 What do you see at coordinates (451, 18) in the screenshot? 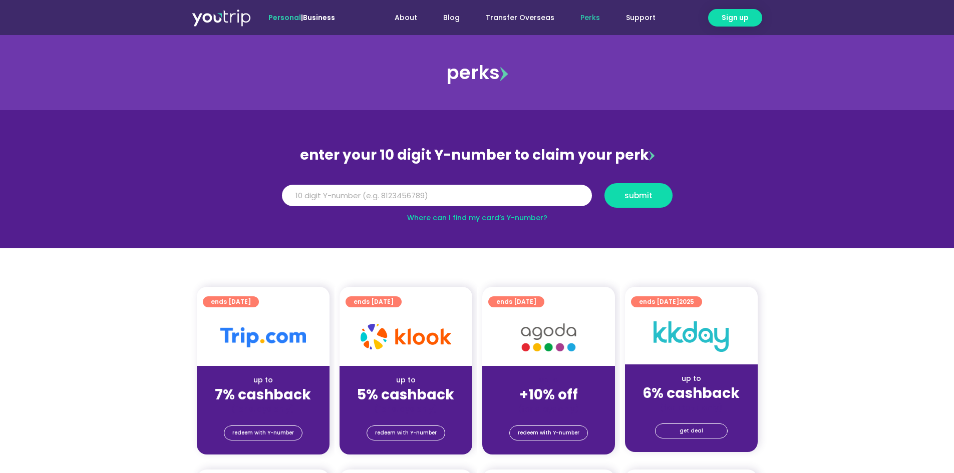
I see `a: Blog` at bounding box center [451, 18].